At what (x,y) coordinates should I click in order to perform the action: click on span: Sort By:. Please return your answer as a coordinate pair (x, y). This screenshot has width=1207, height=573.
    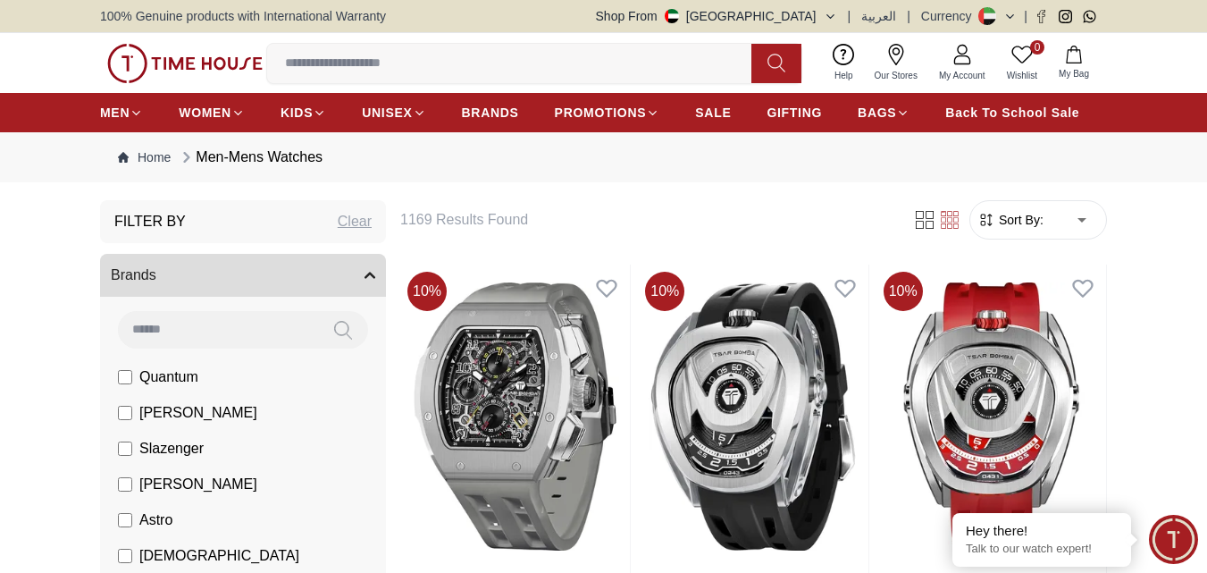
    Looking at the image, I should click on (1019, 220).